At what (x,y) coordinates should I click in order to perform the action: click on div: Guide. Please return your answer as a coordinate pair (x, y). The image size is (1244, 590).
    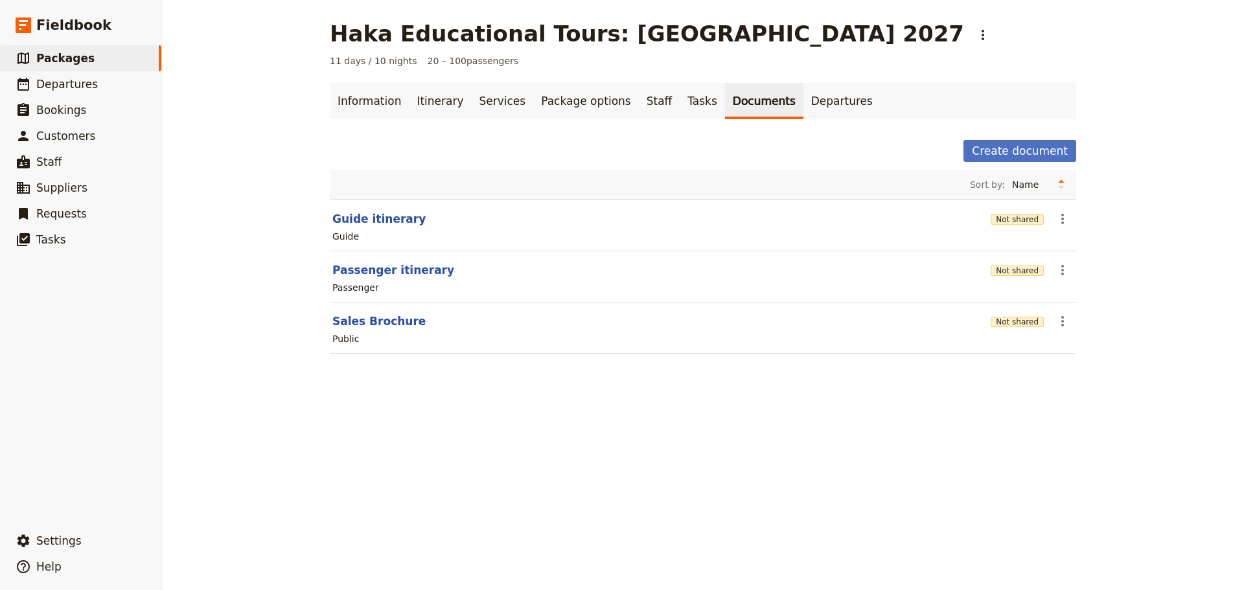
    Looking at the image, I should click on (345, 237).